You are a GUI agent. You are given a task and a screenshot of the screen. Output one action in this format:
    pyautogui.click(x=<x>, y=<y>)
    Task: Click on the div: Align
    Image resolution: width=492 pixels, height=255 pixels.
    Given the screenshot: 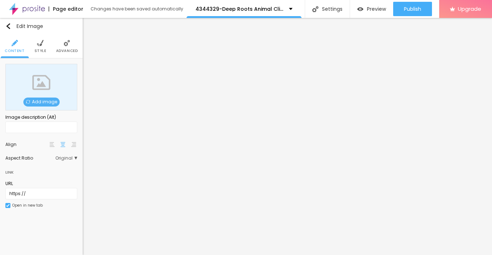 What is the action you would take?
    pyautogui.click(x=27, y=145)
    